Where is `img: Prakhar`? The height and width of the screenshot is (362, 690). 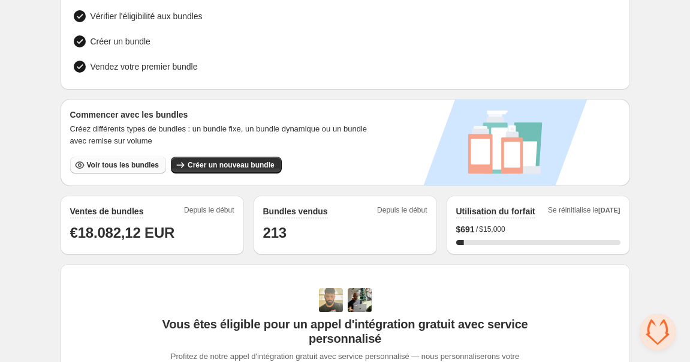 img: Prakhar is located at coordinates (360, 300).